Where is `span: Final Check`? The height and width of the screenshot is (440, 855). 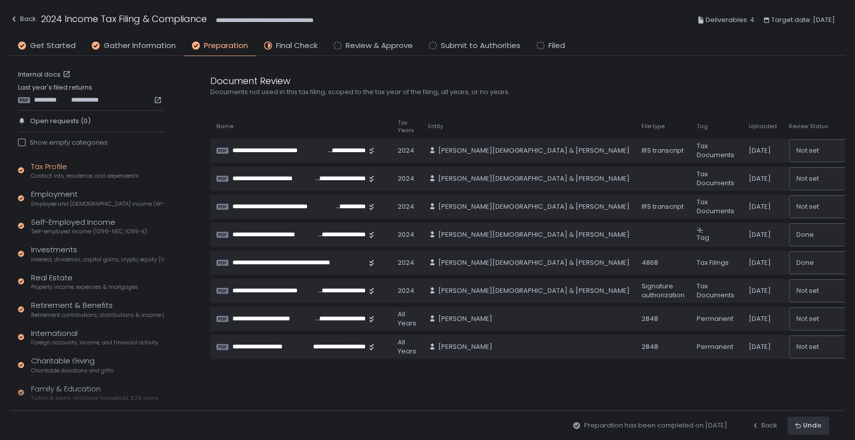 span: Final Check is located at coordinates (297, 46).